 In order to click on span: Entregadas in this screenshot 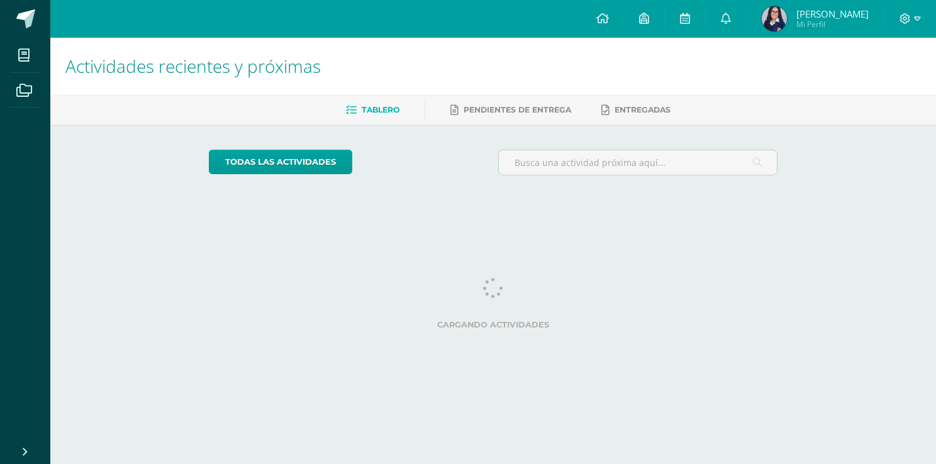, I will do `click(643, 109)`.